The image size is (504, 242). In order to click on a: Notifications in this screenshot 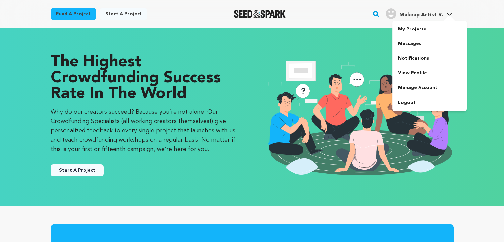, I will do `click(429, 58)`.